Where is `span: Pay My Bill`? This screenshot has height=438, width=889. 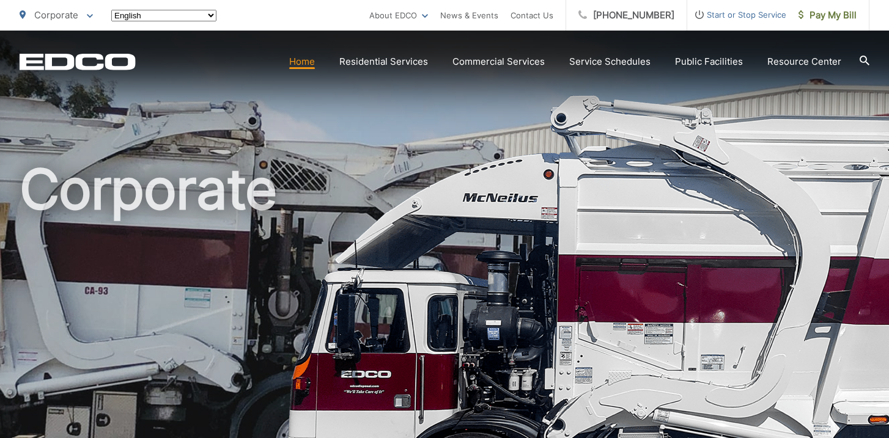
span: Pay My Bill is located at coordinates (827, 15).